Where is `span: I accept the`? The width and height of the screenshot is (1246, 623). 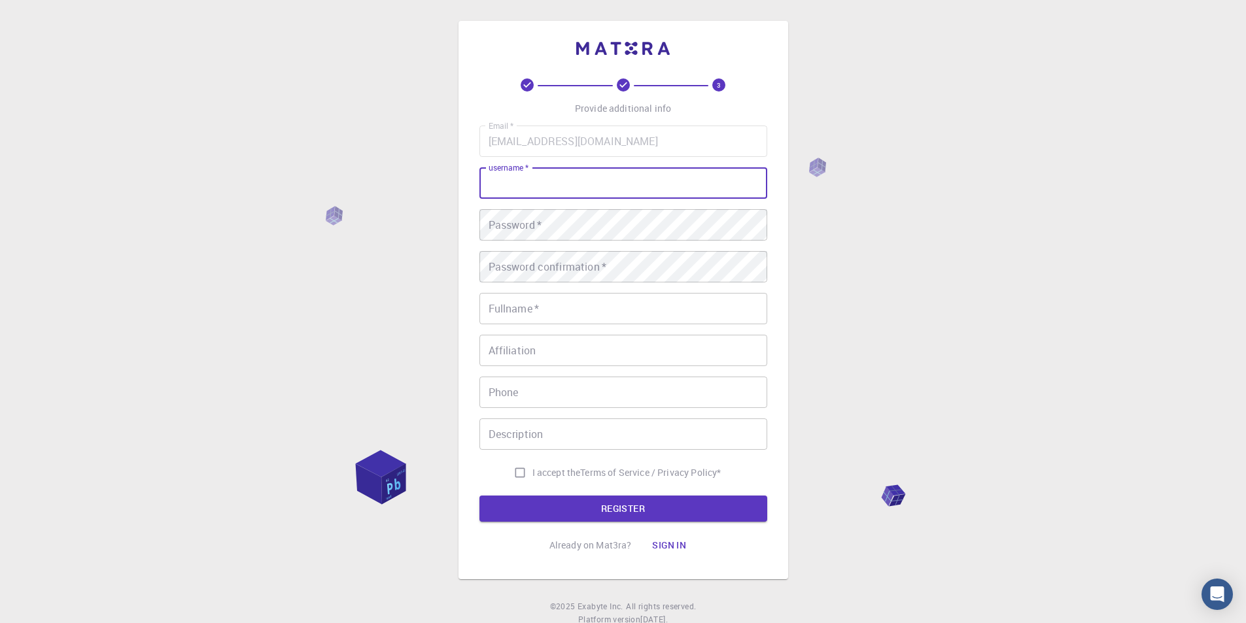 span: I accept the is located at coordinates (557, 473).